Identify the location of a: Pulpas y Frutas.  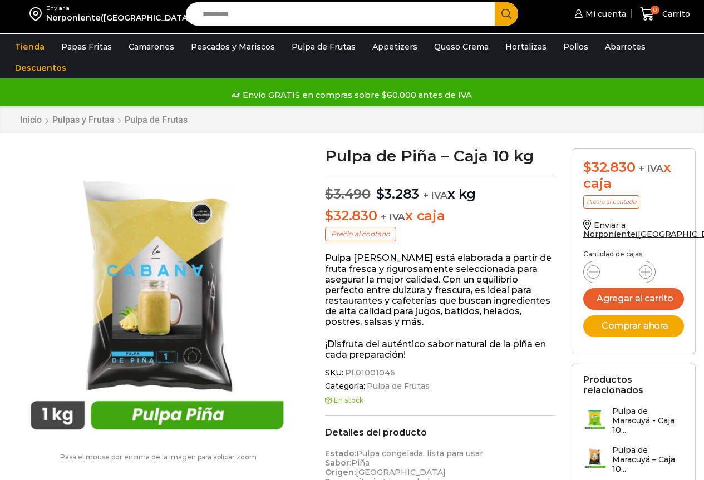
(83, 120).